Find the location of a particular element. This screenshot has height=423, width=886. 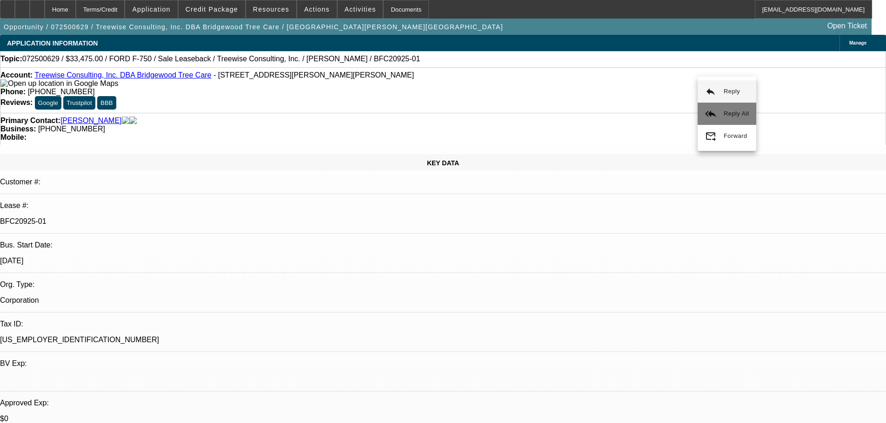

button: Credit Package is located at coordinates (212, 9).